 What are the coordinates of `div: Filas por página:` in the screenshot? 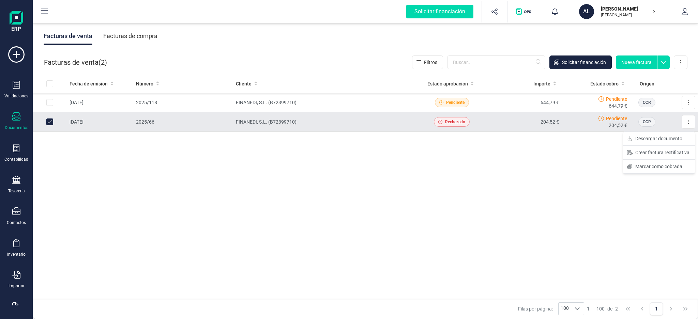 It's located at (551, 309).